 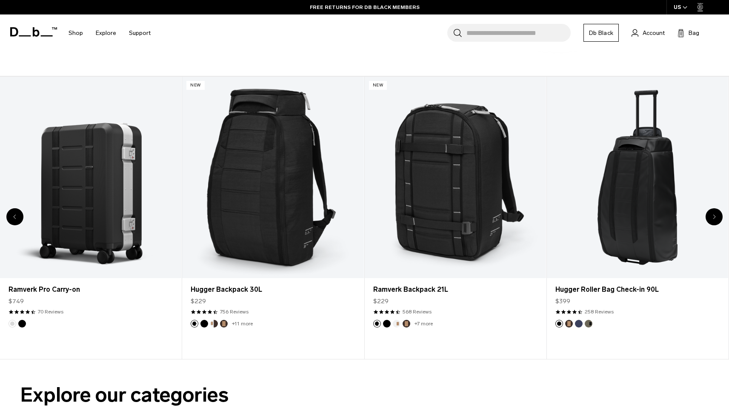 What do you see at coordinates (563, 301) in the screenshot?
I see `span: $399` at bounding box center [563, 301].